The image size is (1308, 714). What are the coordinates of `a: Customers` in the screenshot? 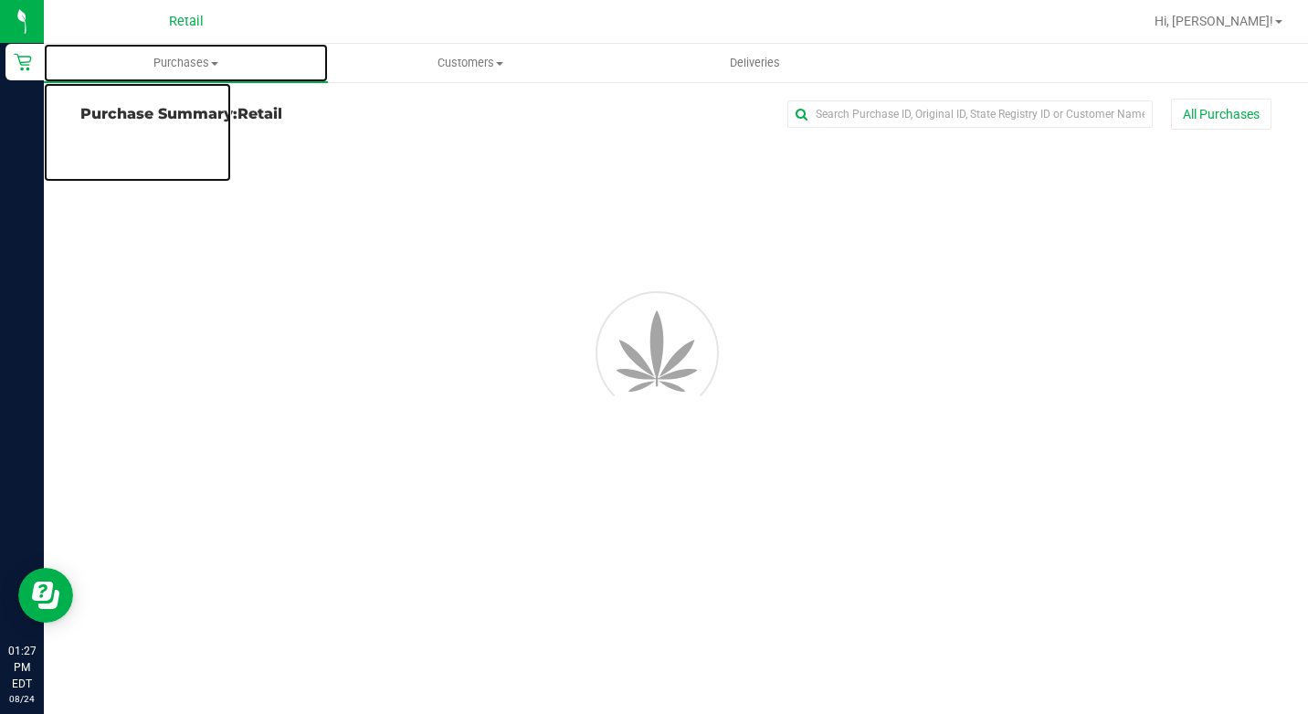 It's located at (469, 63).